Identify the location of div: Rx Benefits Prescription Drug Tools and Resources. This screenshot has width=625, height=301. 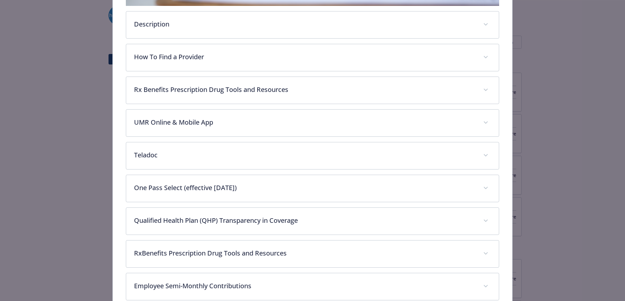
(312, 90).